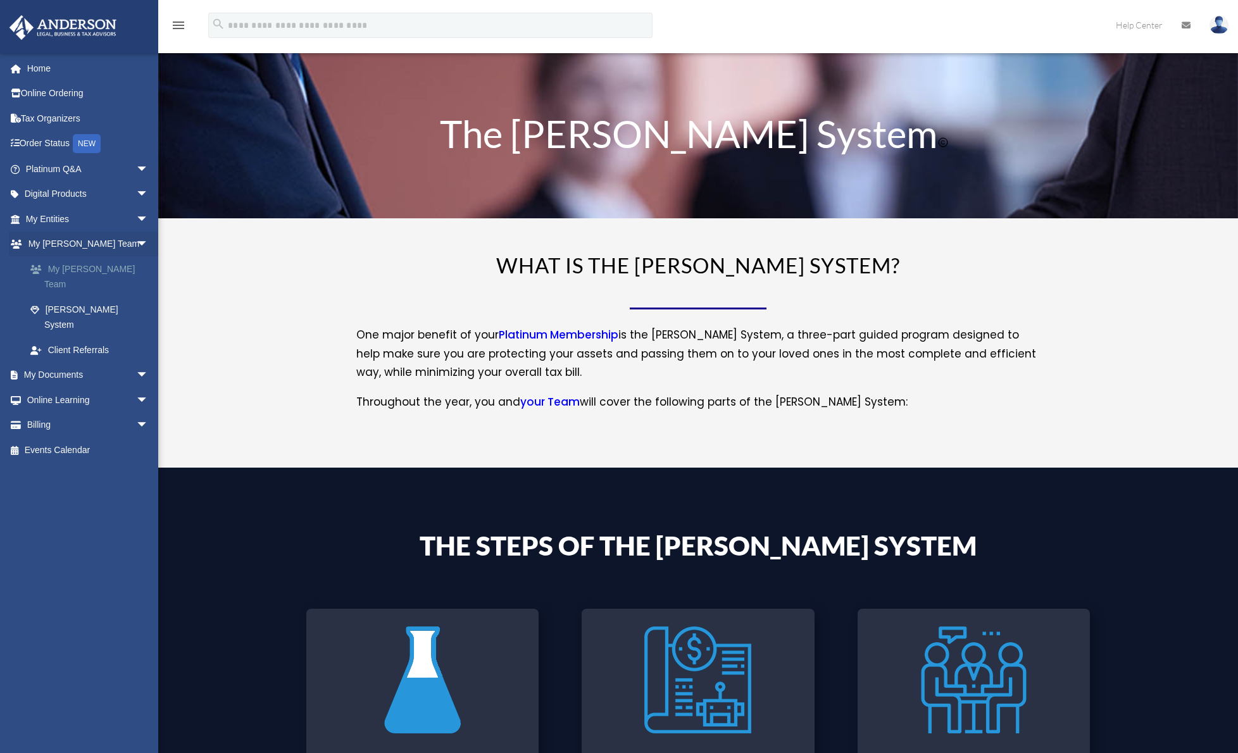 This screenshot has height=753, width=1238. What do you see at coordinates (1219, 25) in the screenshot?
I see `img: User Pic` at bounding box center [1219, 25].